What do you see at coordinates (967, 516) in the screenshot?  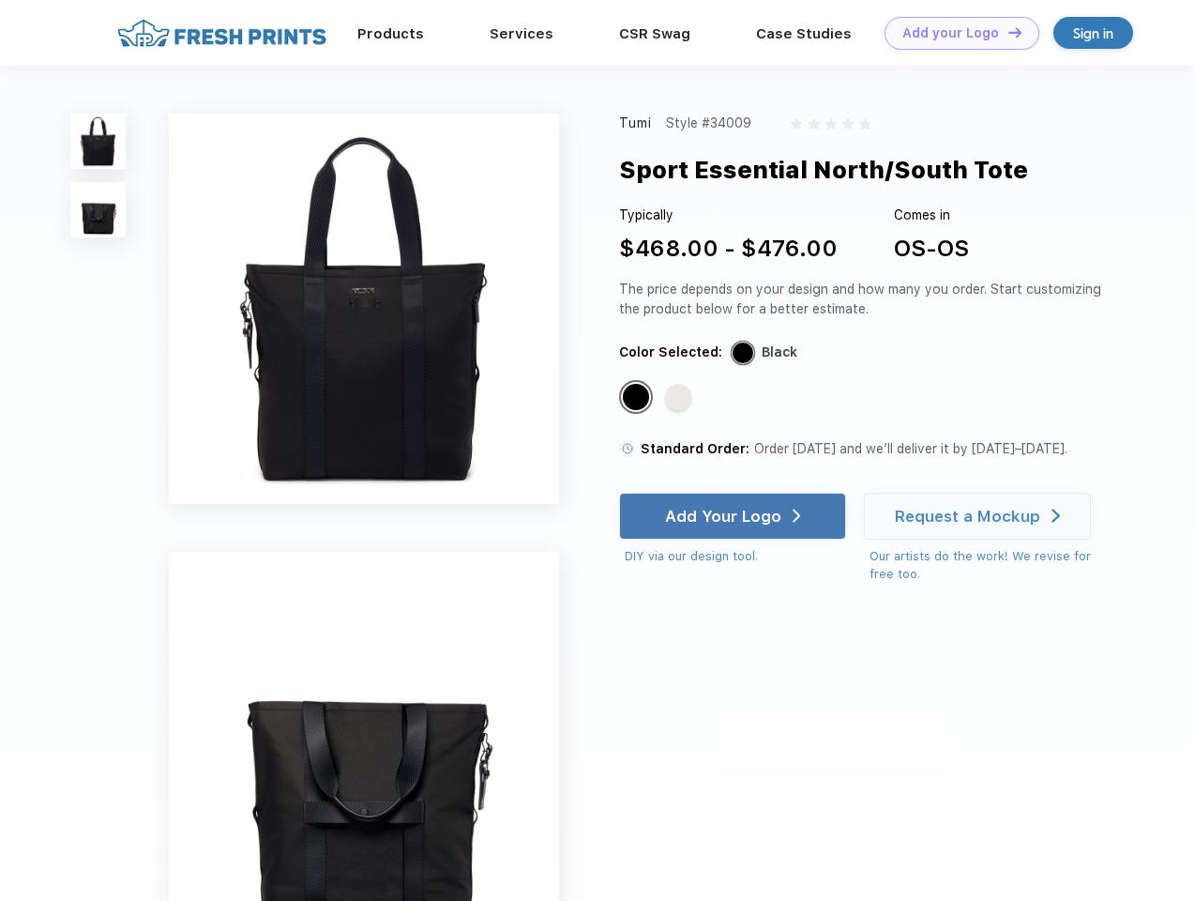 I see `div: Request a Mockup` at bounding box center [967, 516].